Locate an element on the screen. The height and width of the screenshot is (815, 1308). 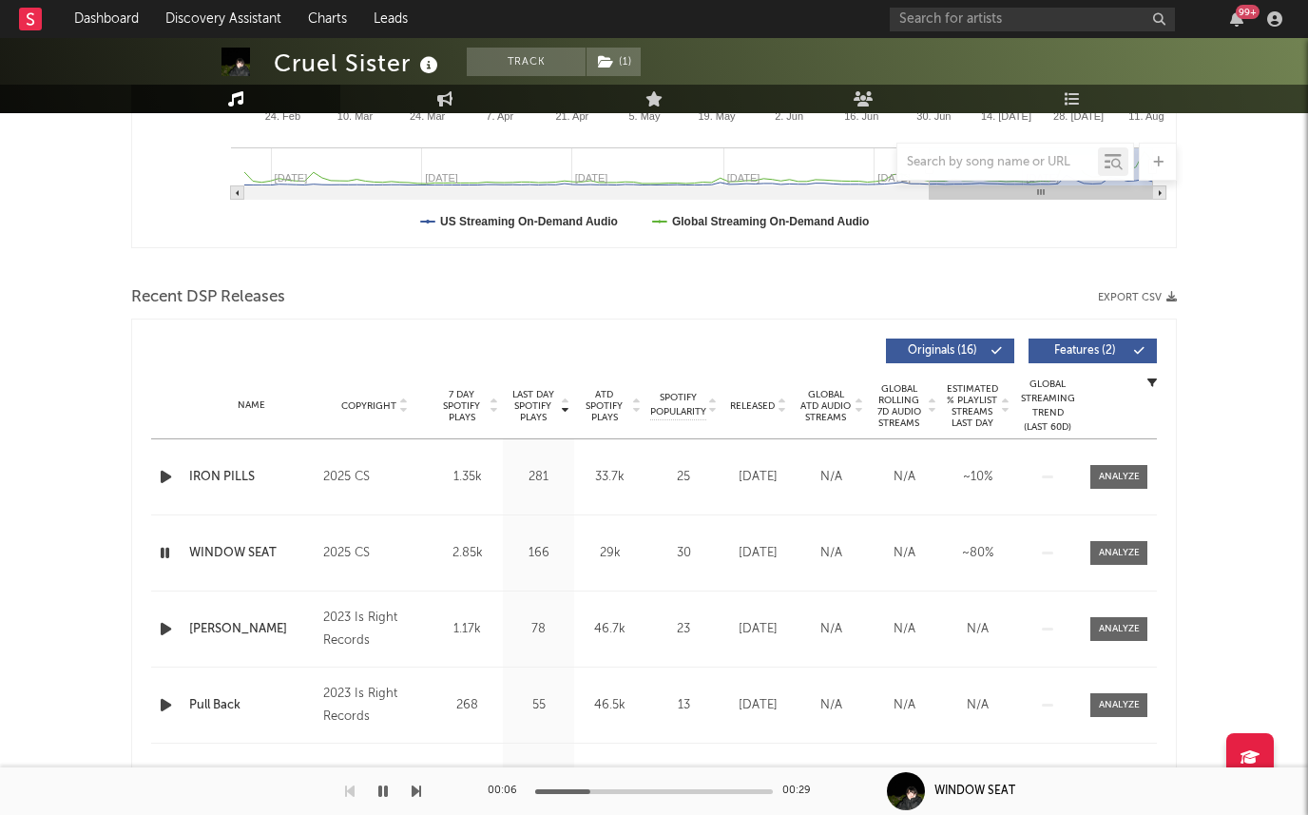
text: 16. Jun is located at coordinates (861, 116).